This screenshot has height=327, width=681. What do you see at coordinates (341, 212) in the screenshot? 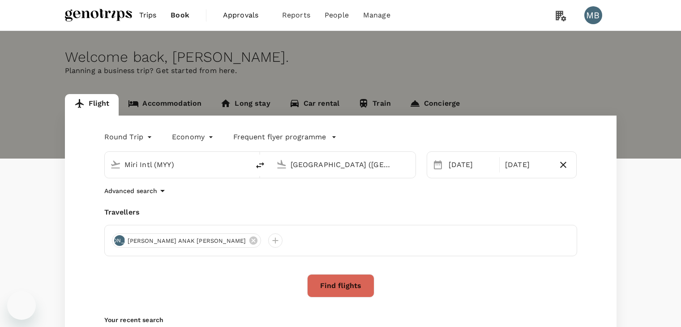
I see `div: Travellers` at bounding box center [341, 212].